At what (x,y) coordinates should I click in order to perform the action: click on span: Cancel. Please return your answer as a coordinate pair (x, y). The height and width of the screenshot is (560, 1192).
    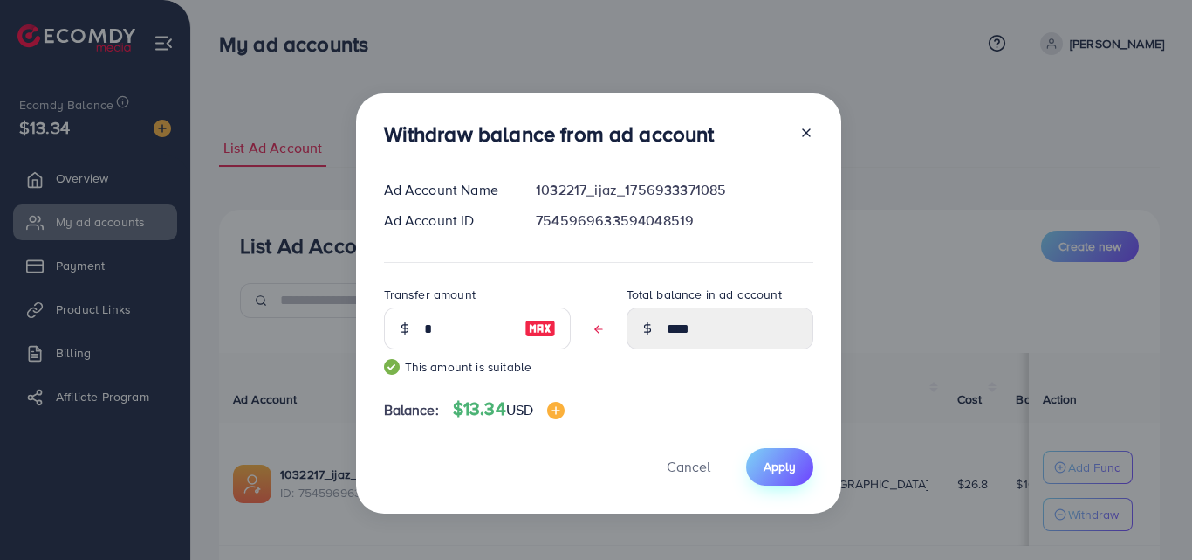
    Looking at the image, I should click on (689, 466).